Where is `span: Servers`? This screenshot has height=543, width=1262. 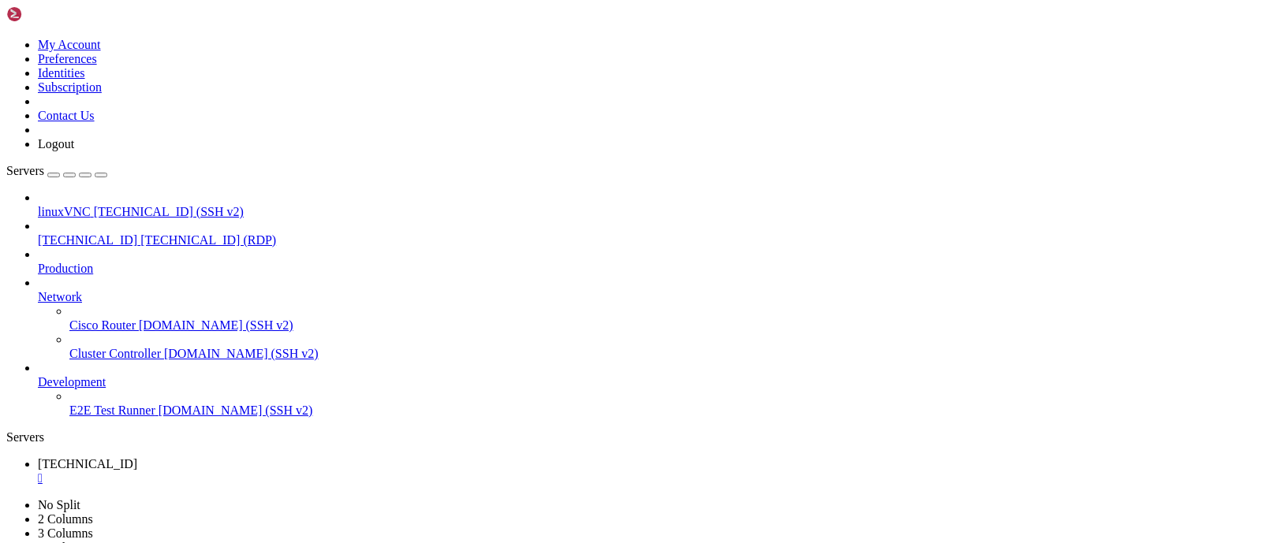
span: Servers is located at coordinates (25, 170).